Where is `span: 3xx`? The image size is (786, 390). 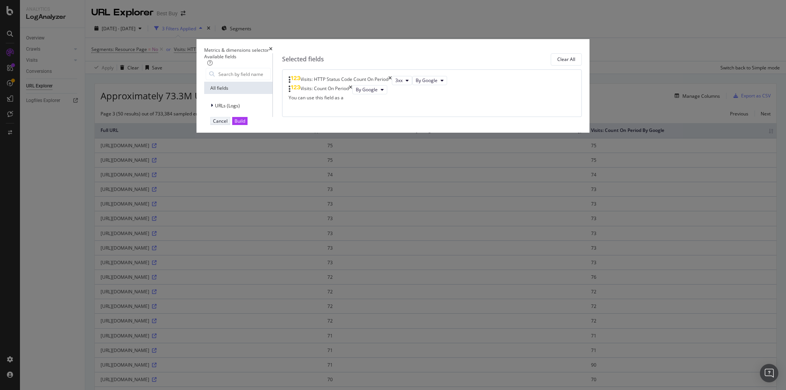 span: 3xx is located at coordinates (399, 80).